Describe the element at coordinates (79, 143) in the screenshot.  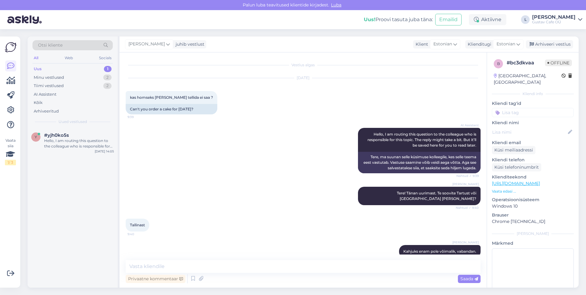
I see `div: Hello, I am routing this question to the colleague who is responsible for this topic. The reply m...` at that location.